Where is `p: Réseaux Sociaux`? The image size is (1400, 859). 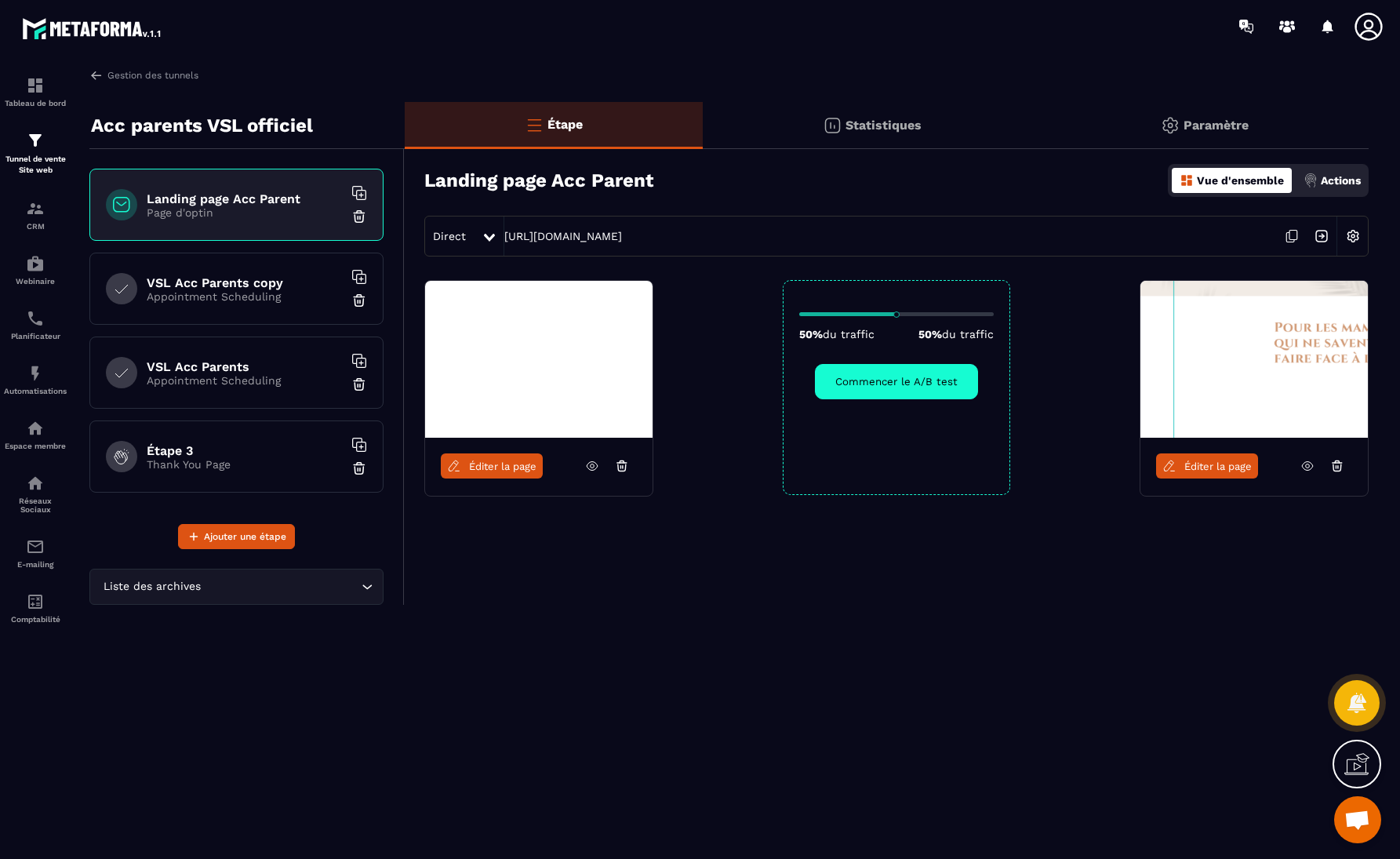
p: Réseaux Sociaux is located at coordinates (35, 505).